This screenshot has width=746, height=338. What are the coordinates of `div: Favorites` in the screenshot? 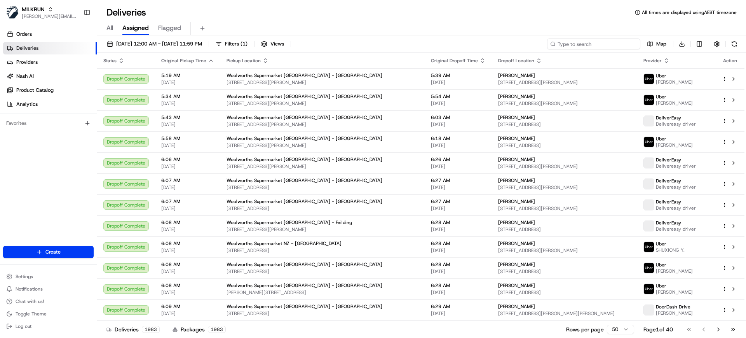 It's located at (48, 123).